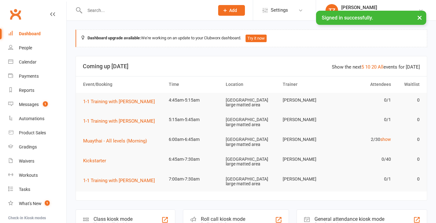 This screenshot has height=223, width=436. What do you see at coordinates (223, 219) in the screenshot?
I see `div: Roll call kiosk mode` at bounding box center [223, 219].